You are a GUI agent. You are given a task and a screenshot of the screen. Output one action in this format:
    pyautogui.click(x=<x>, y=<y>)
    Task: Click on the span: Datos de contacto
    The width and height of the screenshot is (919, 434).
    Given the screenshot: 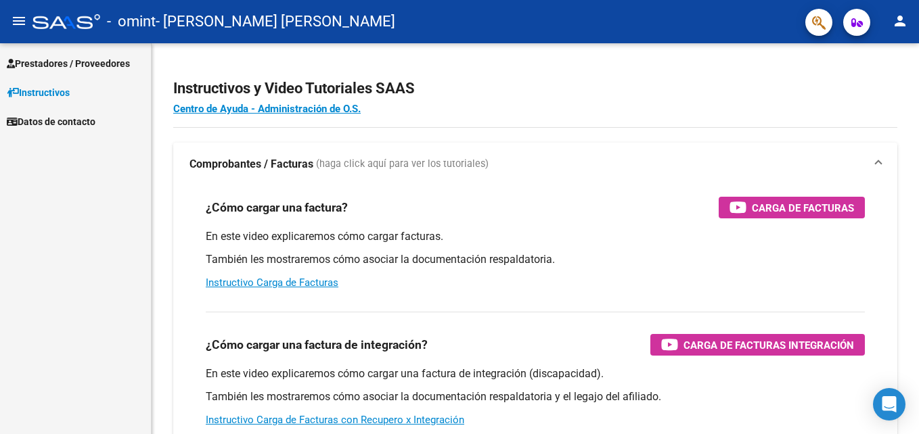 What is the action you would take?
    pyautogui.click(x=51, y=122)
    